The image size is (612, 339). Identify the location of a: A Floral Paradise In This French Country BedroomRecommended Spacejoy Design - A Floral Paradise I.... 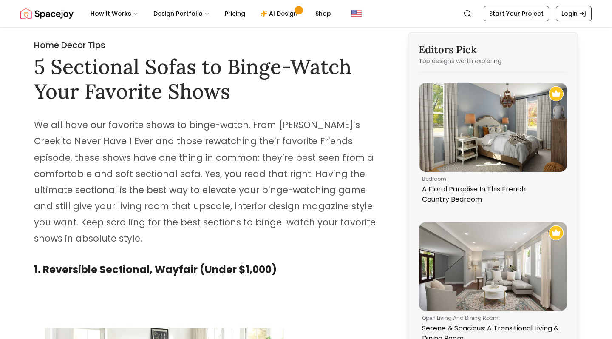
(493, 145).